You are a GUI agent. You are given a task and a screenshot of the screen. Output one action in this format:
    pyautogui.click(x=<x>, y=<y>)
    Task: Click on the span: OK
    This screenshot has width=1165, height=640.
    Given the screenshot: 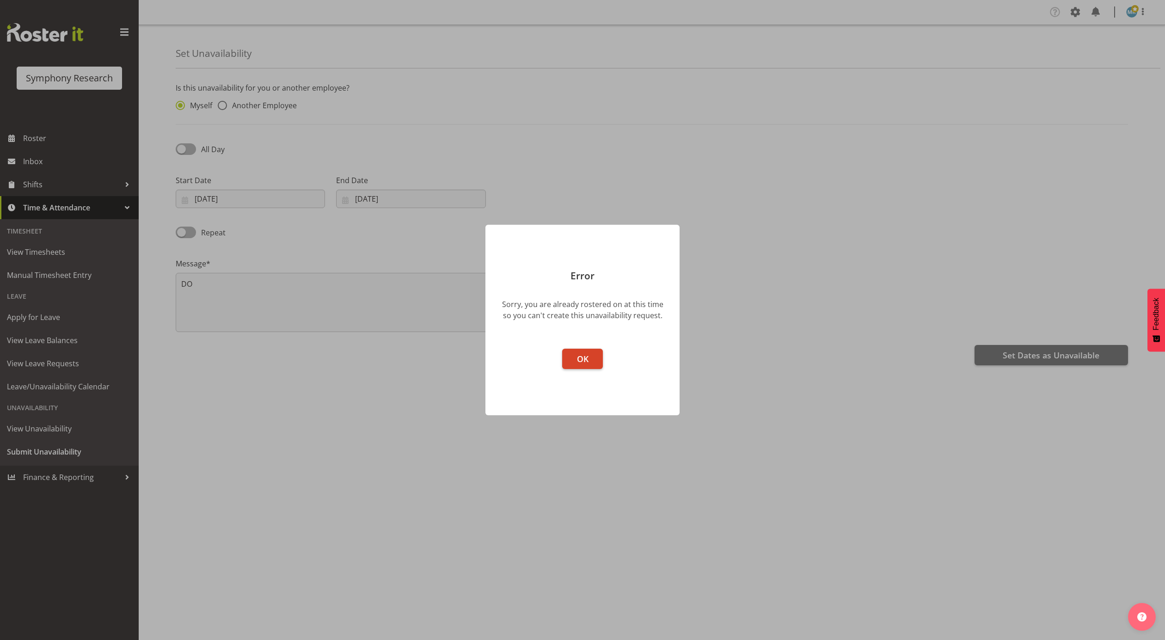 What is the action you would take?
    pyautogui.click(x=583, y=359)
    